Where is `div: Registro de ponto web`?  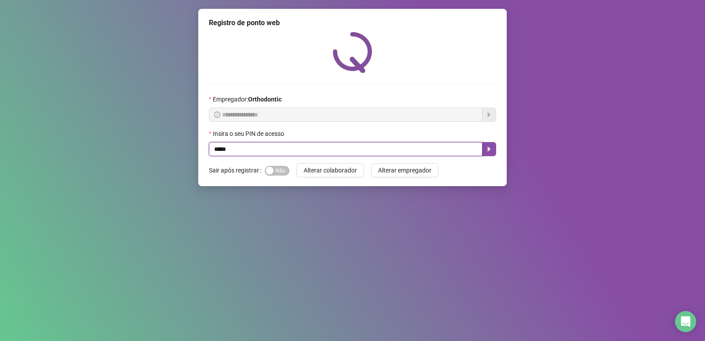
div: Registro de ponto web is located at coordinates (353, 23).